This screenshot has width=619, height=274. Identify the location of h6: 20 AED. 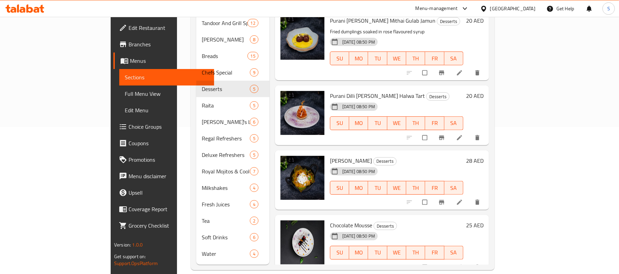
(474, 96).